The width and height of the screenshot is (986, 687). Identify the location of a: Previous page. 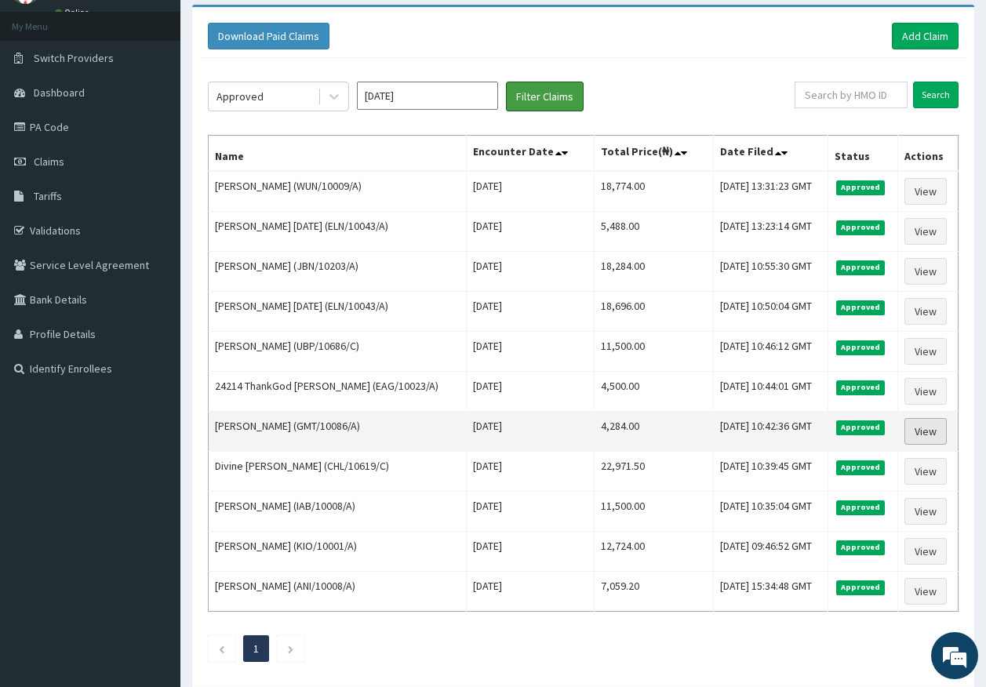
(221, 649).